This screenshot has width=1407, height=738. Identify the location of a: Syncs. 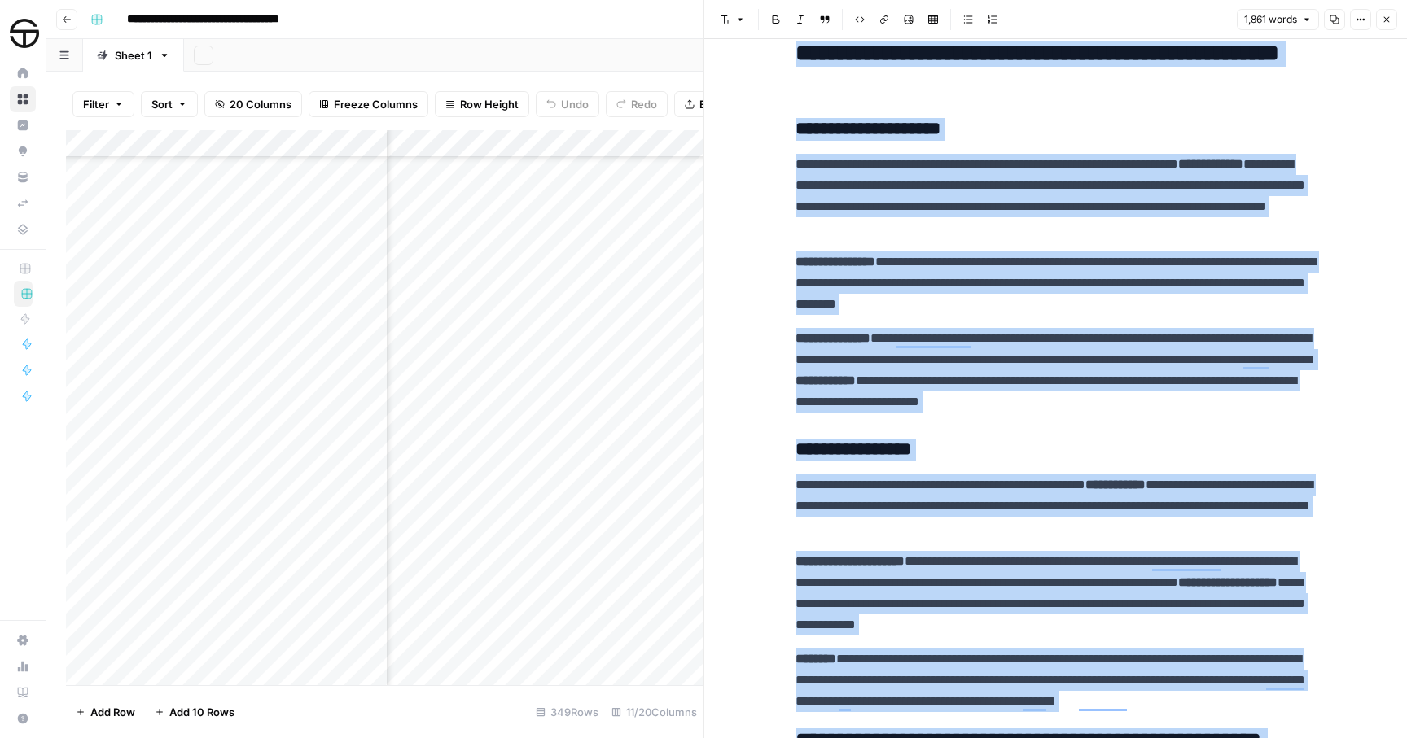
(23, 203).